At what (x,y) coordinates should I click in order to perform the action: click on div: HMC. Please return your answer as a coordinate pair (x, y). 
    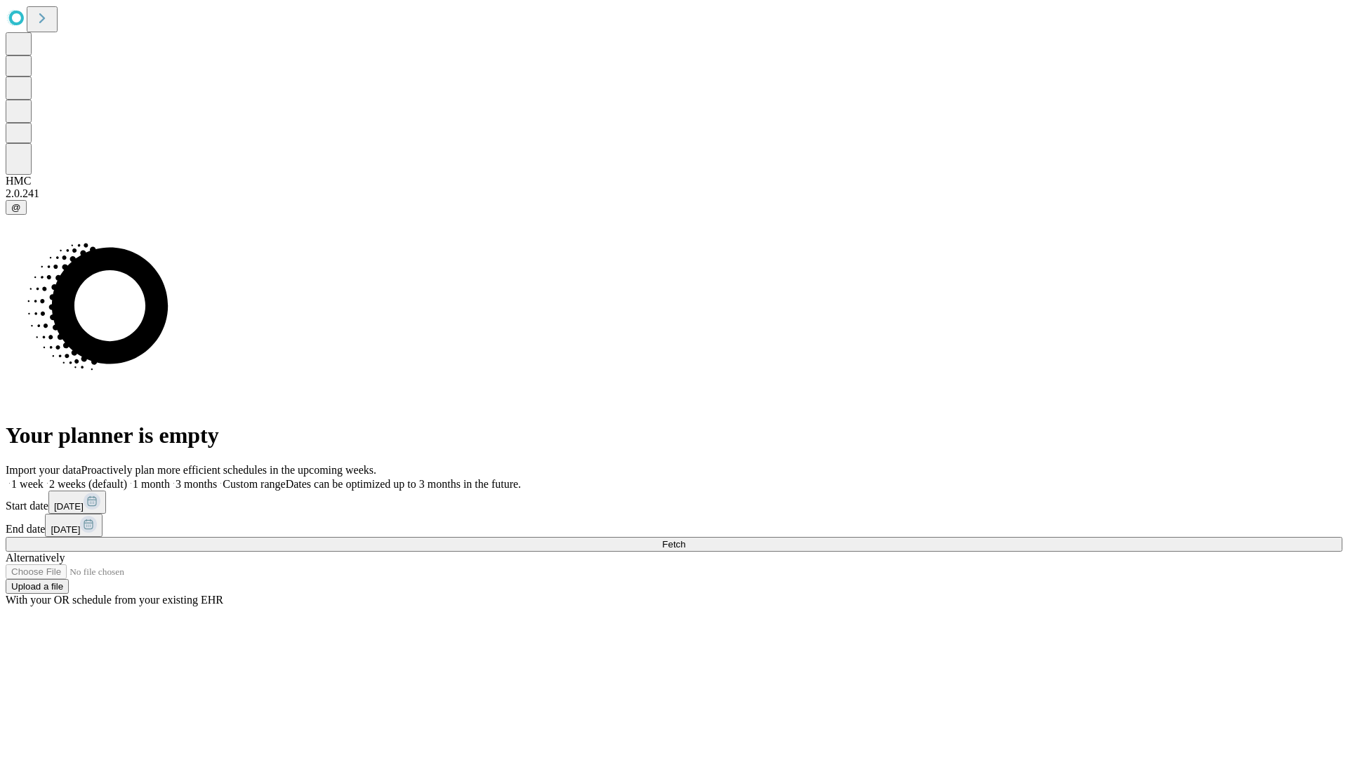
    Looking at the image, I should click on (674, 181).